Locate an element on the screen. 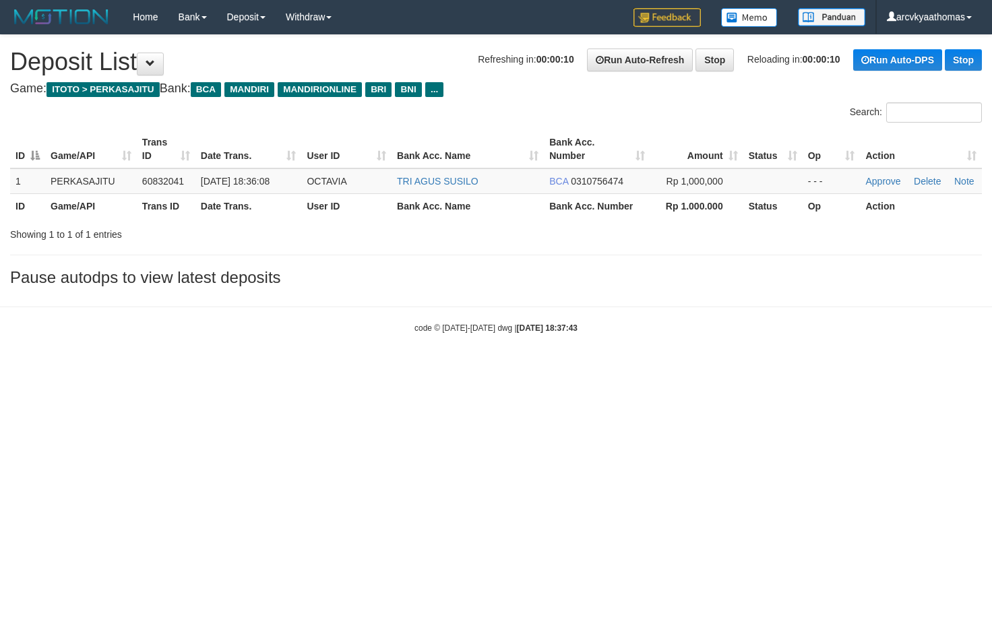 The image size is (992, 640). a: Run Auto-Refresh is located at coordinates (640, 60).